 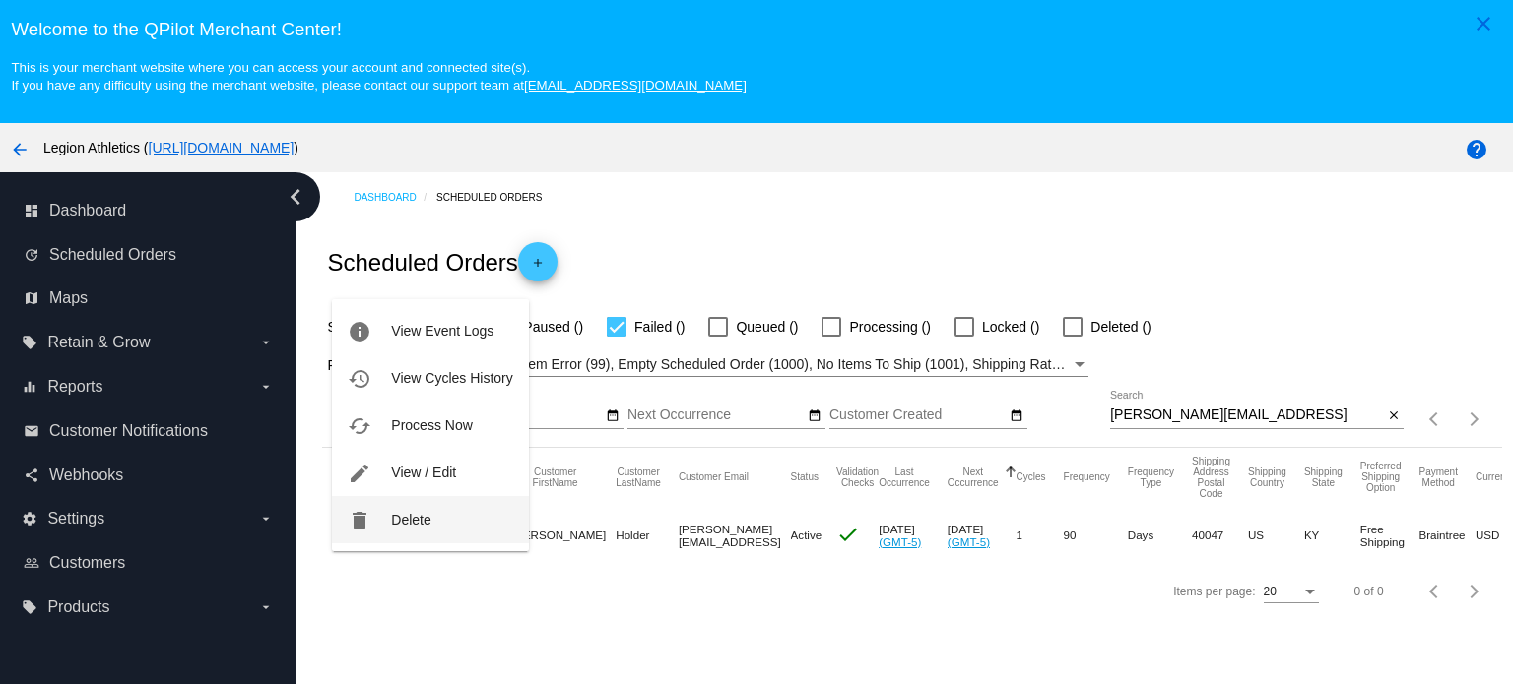 I want to click on span: Process Now, so click(x=431, y=425).